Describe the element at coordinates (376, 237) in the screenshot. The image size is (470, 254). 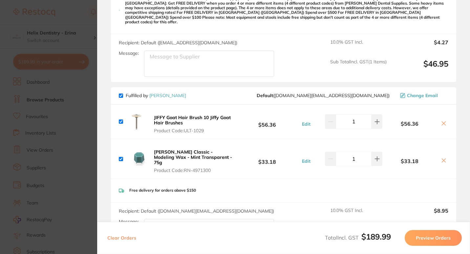
I see `b: $189.99` at that location.